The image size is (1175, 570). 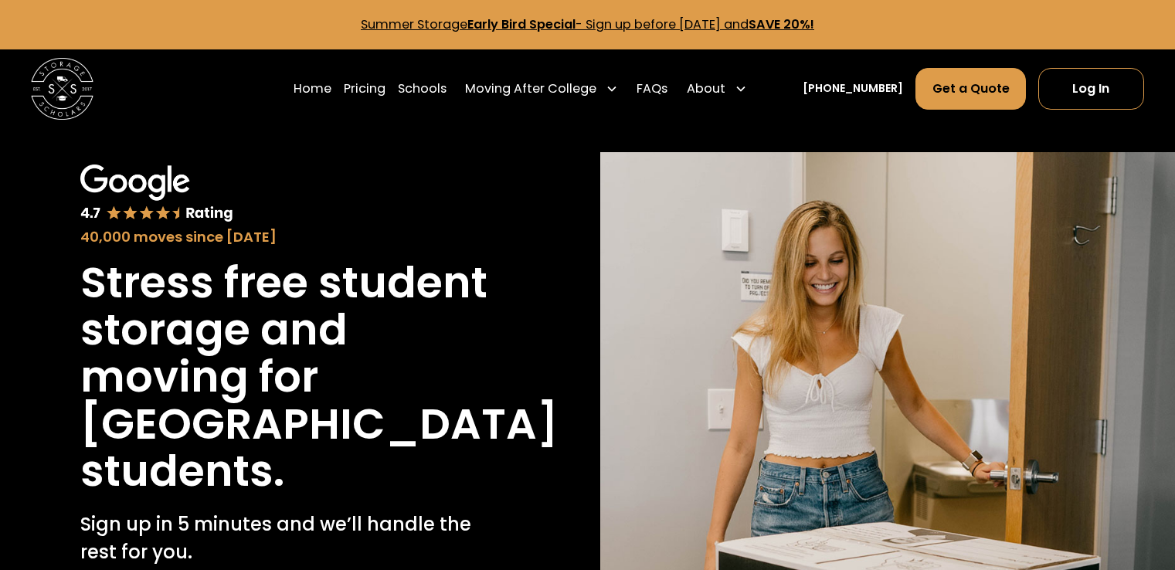 What do you see at coordinates (422, 89) in the screenshot?
I see `a: Schools` at bounding box center [422, 89].